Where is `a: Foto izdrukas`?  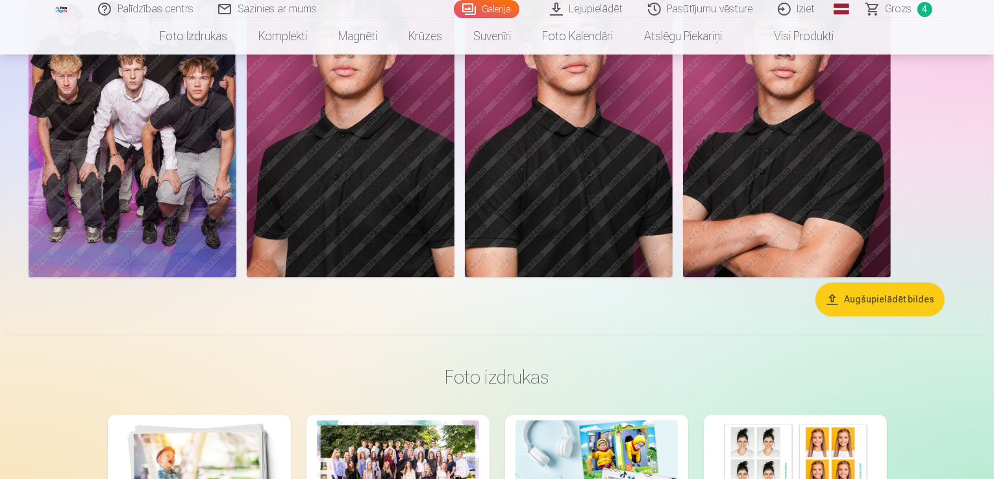
a: Foto izdrukas is located at coordinates (194, 36).